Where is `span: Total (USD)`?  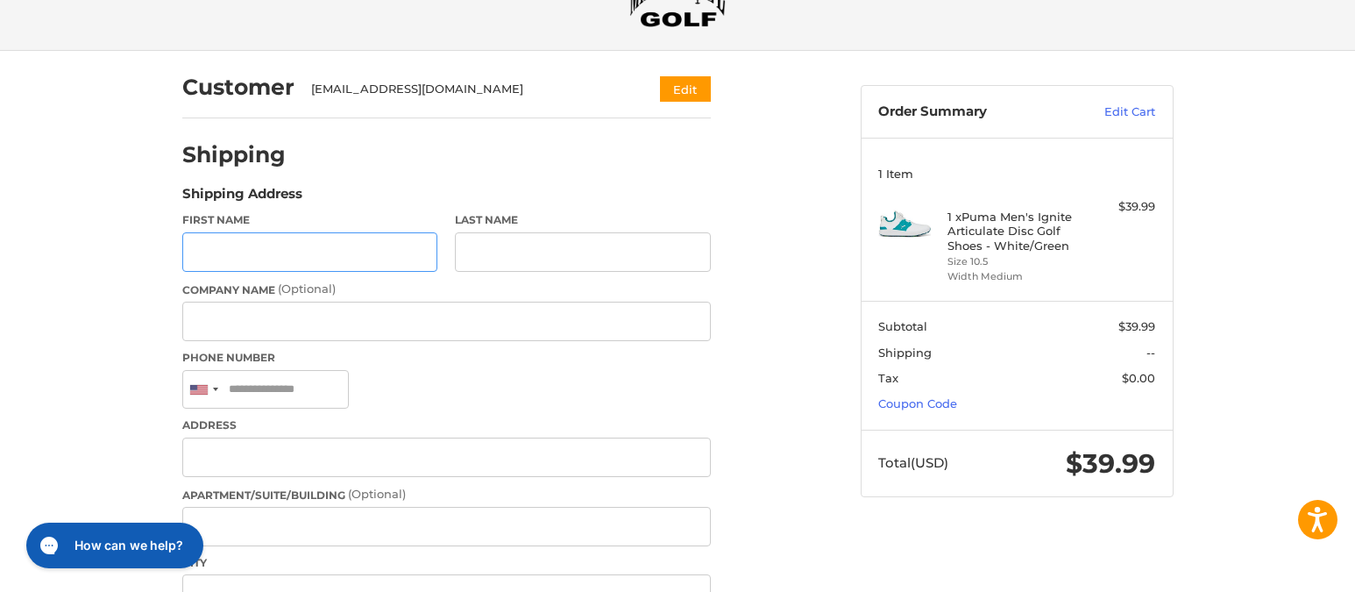
span: Total (USD) is located at coordinates (913, 462).